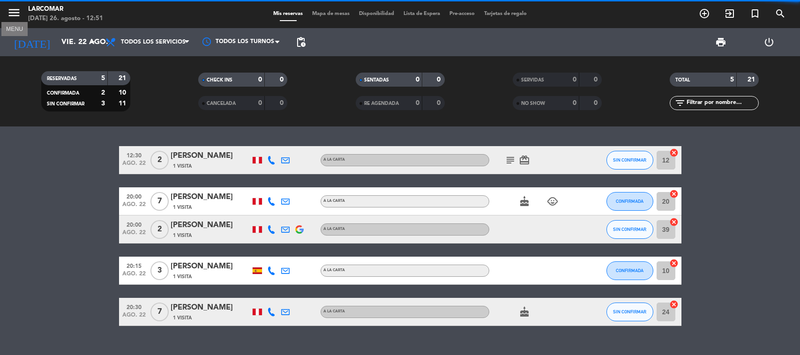 The height and width of the screenshot is (355, 800). I want to click on div: Larcomar, so click(66, 9).